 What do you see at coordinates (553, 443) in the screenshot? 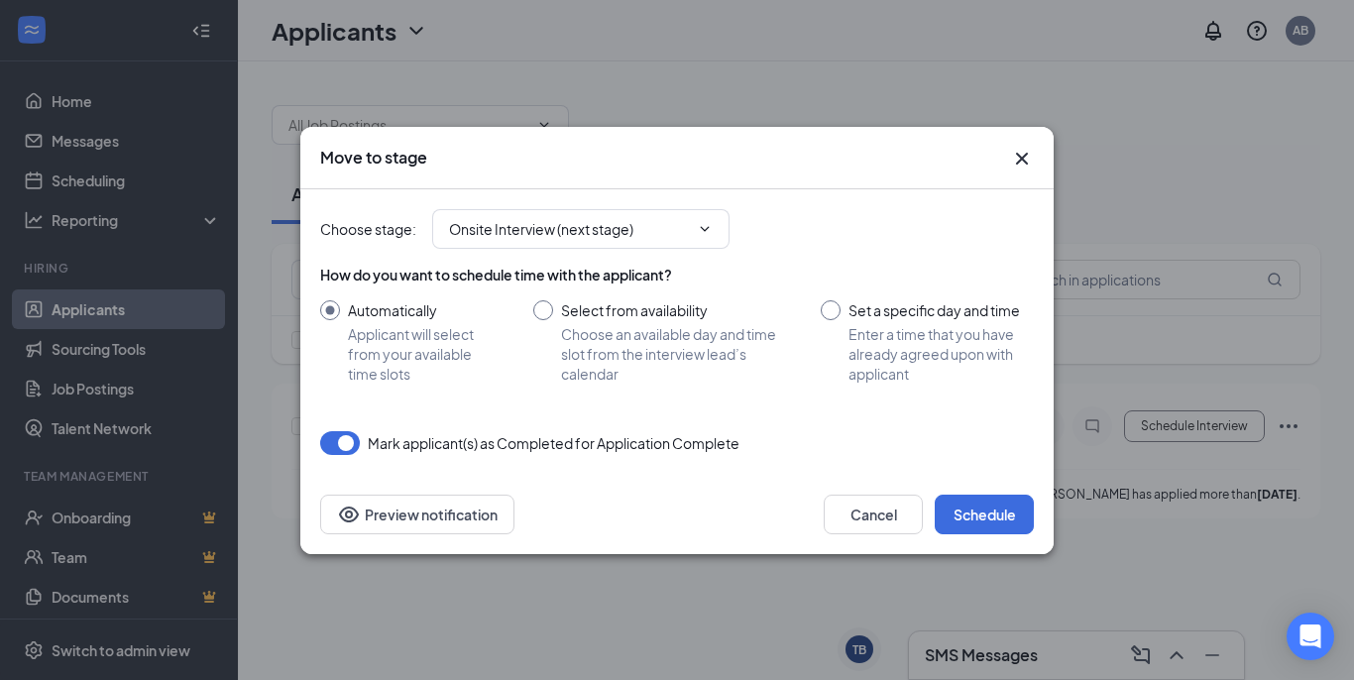
I see `span: Mark applicant(s) as Completed for Application Complete` at bounding box center [553, 443].